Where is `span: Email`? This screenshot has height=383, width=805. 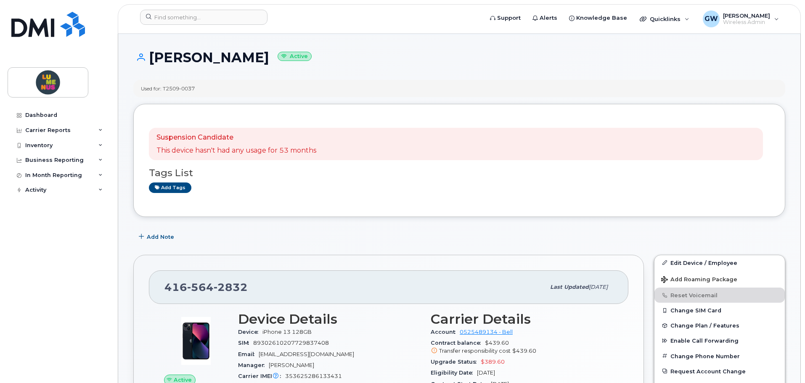 span: Email is located at coordinates (248, 354).